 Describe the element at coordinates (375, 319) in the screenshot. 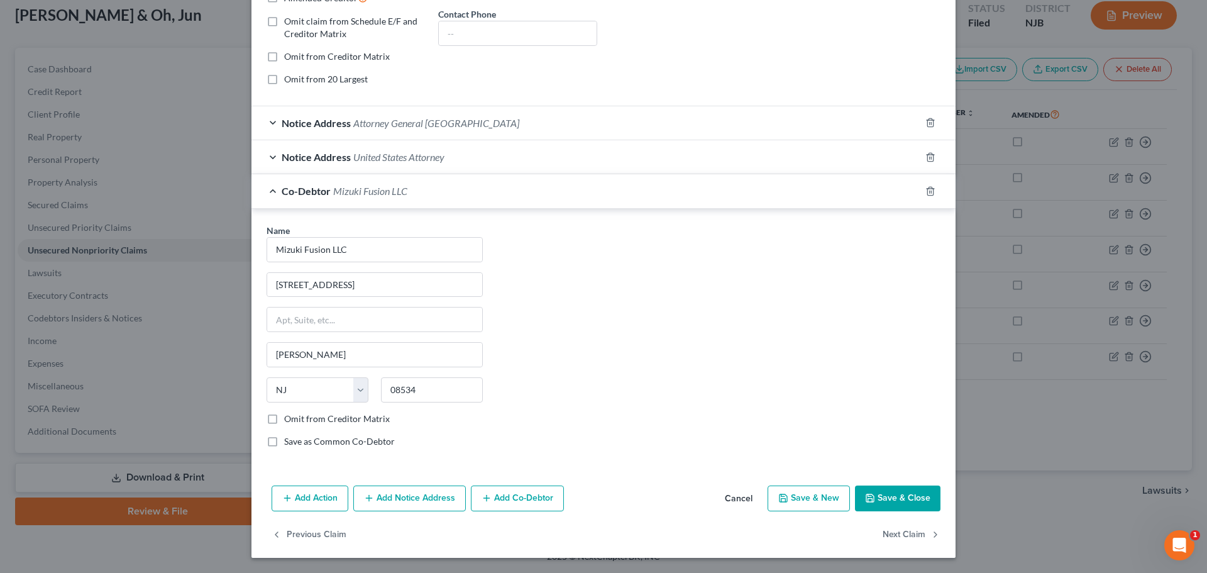

I see `input: Apt, Suite, etc...` at that location.